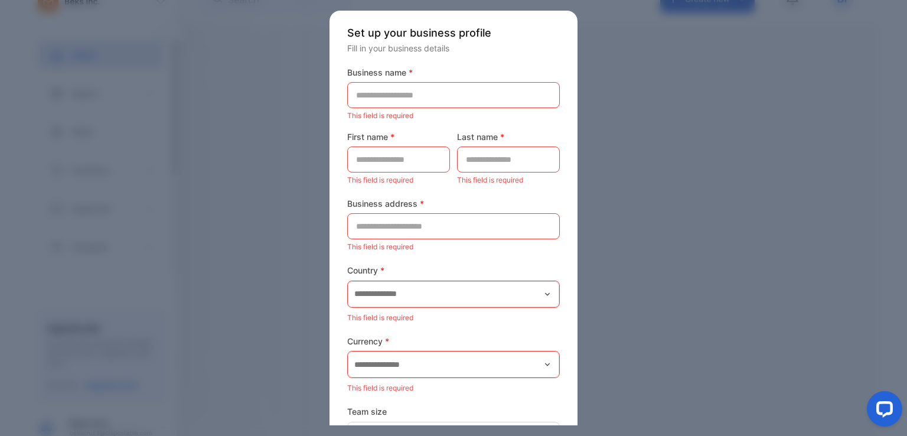  I want to click on label: Last name, so click(508, 136).